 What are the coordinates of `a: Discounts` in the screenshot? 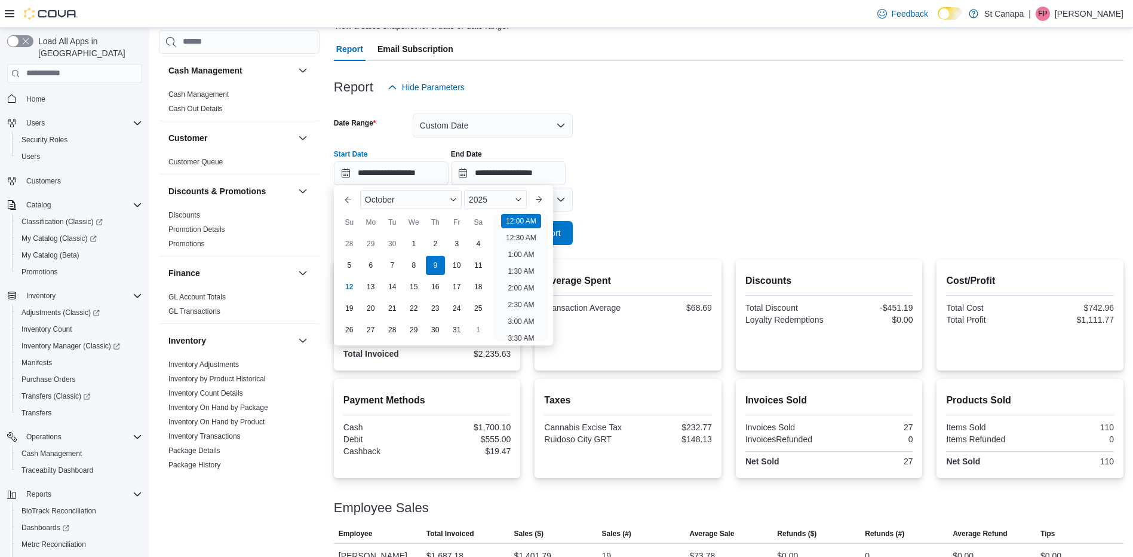 It's located at (184, 215).